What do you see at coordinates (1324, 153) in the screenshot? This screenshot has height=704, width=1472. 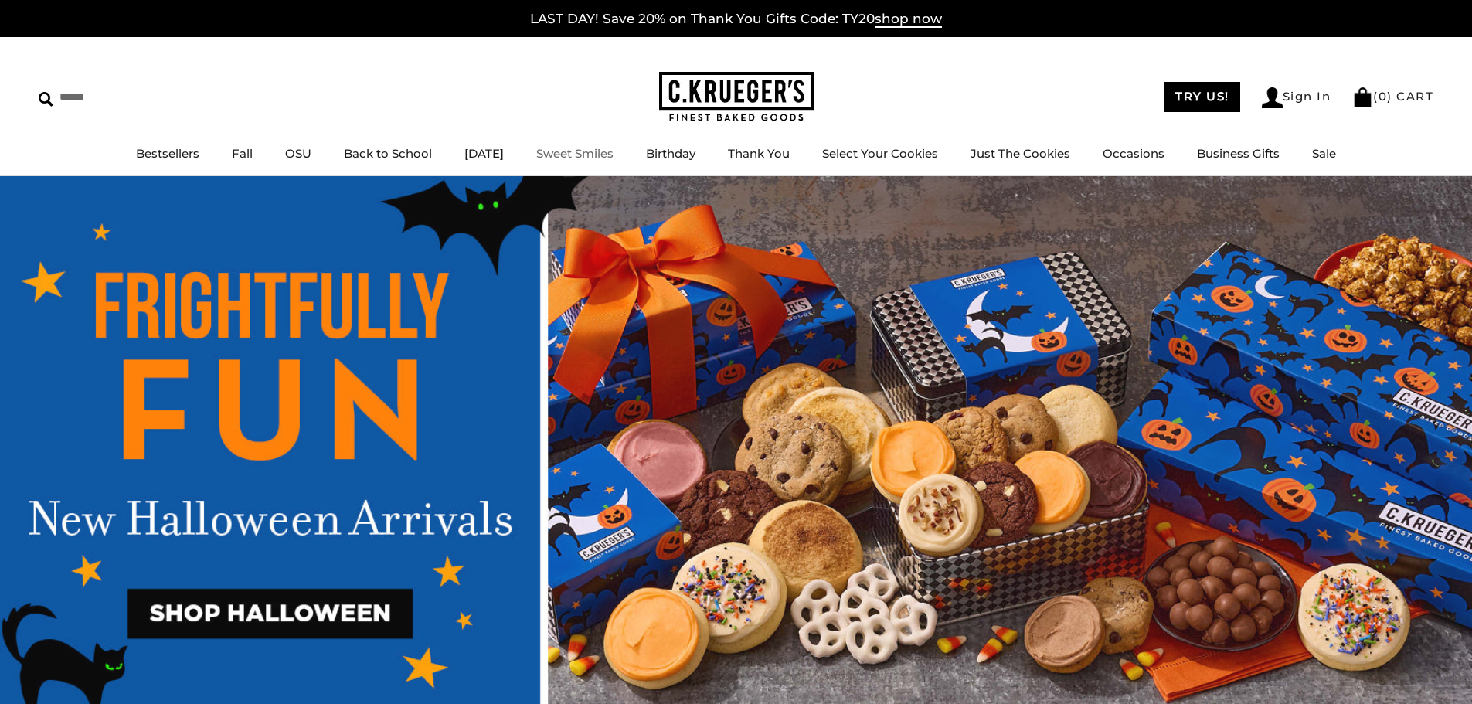 I see `a: Sale` at bounding box center [1324, 153].